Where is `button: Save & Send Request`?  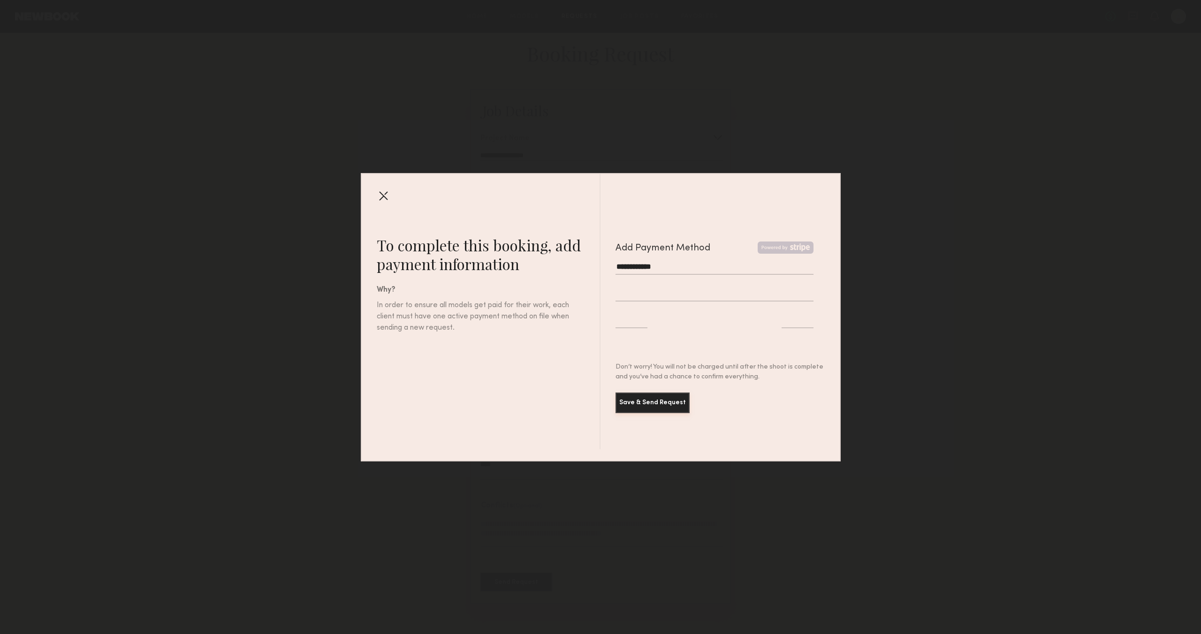
button: Save & Send Request is located at coordinates (652, 403).